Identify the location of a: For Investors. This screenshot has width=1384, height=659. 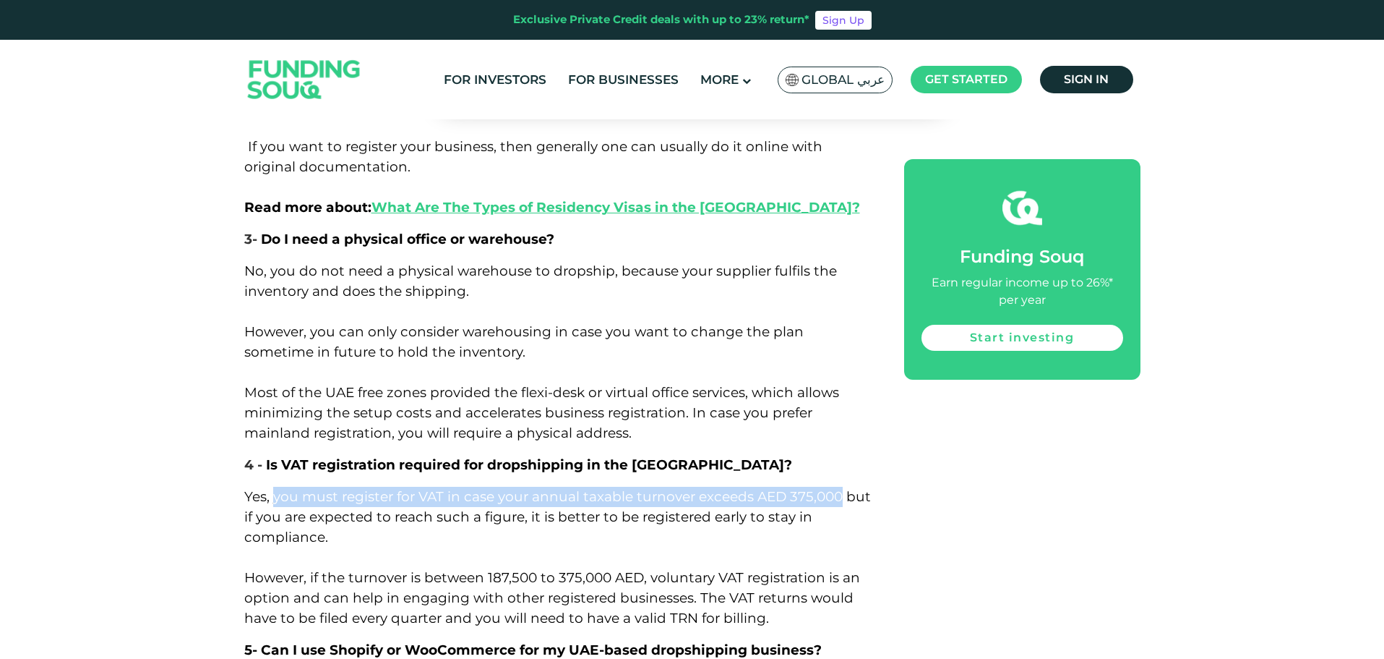
(495, 80).